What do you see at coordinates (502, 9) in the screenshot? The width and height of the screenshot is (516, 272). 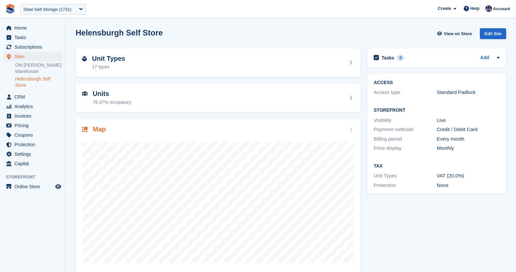 I see `span: Account` at bounding box center [502, 9].